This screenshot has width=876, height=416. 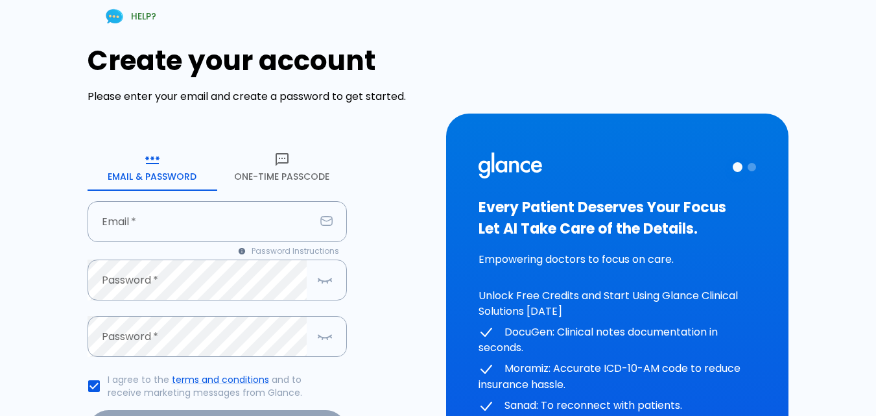 I want to click on a: terms and conditions, so click(x=221, y=379).